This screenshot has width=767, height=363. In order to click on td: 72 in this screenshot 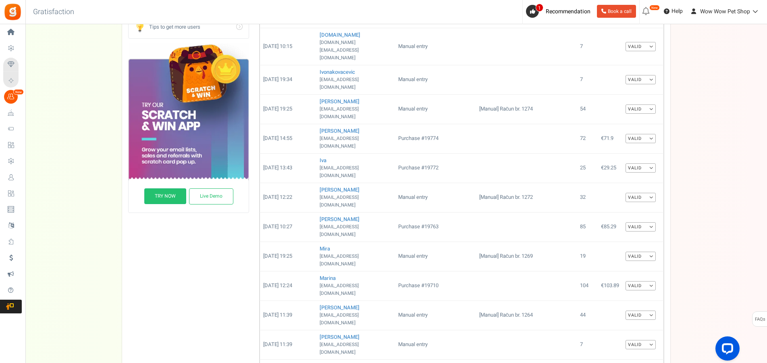, I will do `click(587, 138)`.